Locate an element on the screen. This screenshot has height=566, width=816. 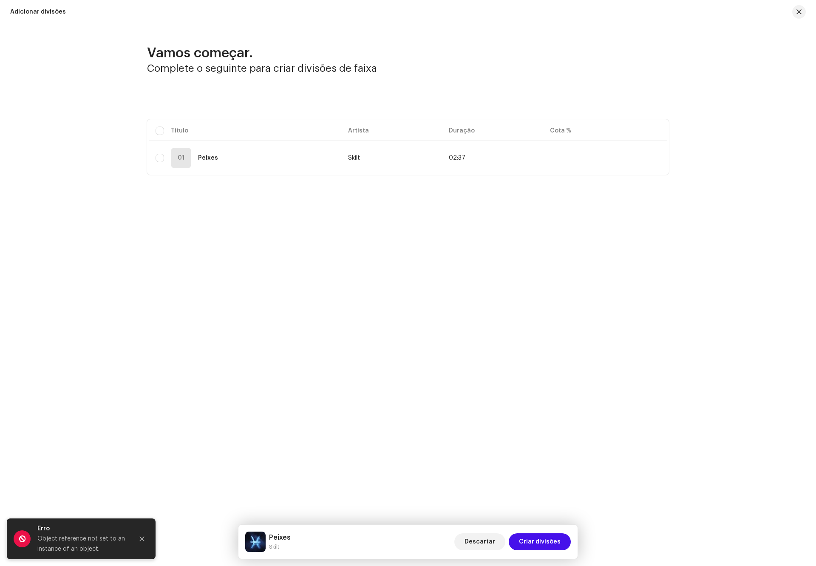
img: d70b322a-d47f-41b9-84af-9d87d2cc9198 is located at coordinates (255, 542).